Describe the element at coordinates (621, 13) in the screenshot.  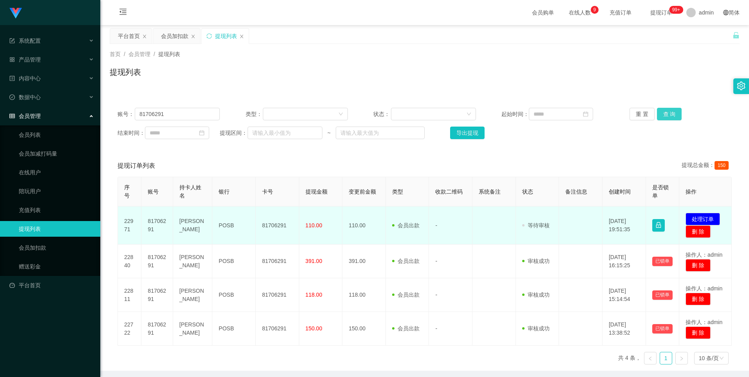
I see `span: 充值订单` at that location.